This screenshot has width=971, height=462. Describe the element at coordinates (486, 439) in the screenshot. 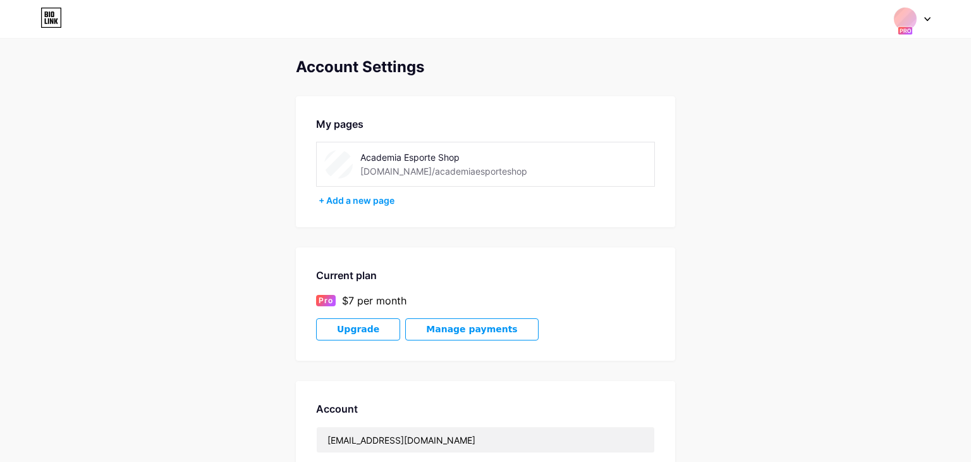

I see `input: Email` at that location.